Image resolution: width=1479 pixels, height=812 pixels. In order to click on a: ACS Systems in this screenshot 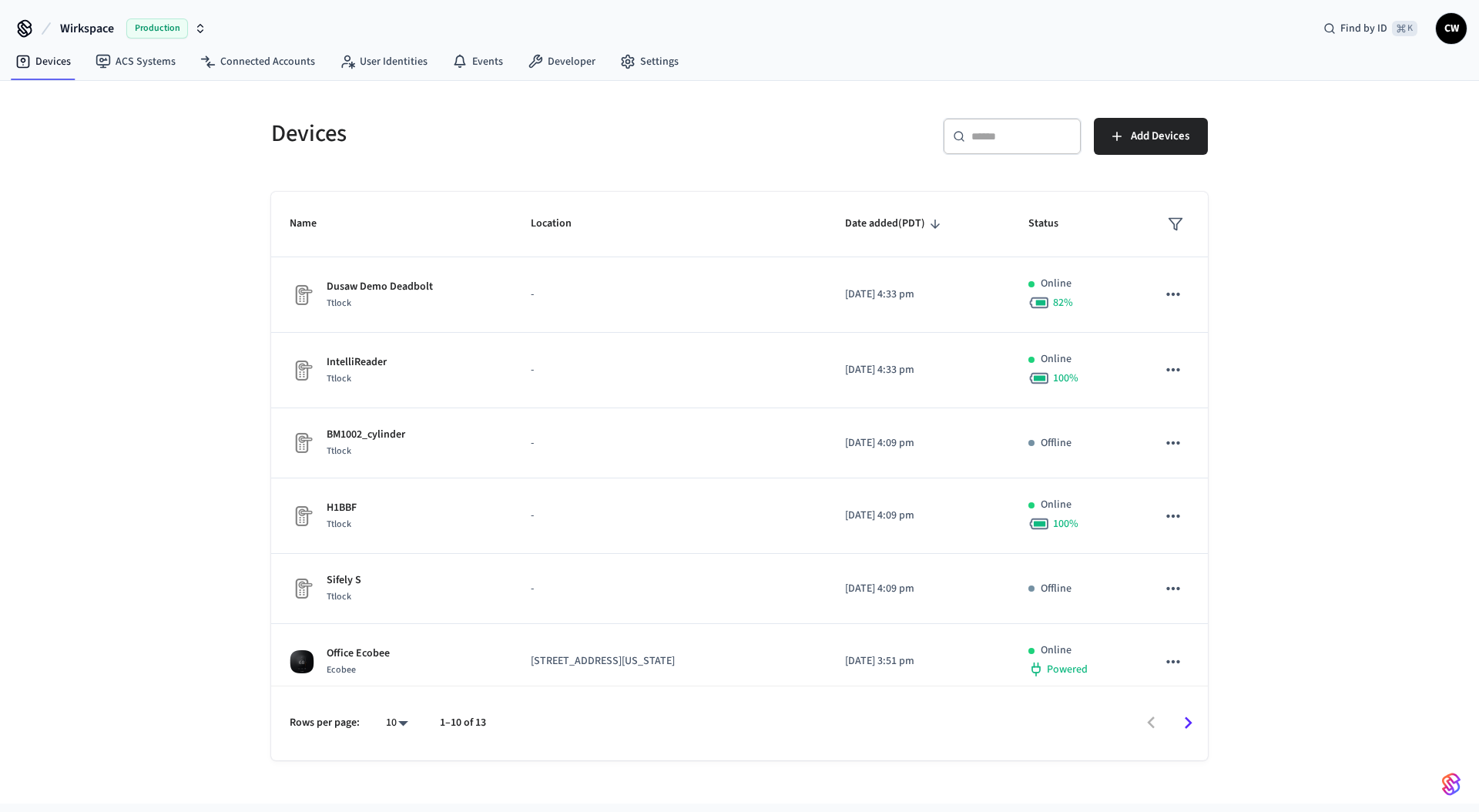, I will do `click(136, 61)`.